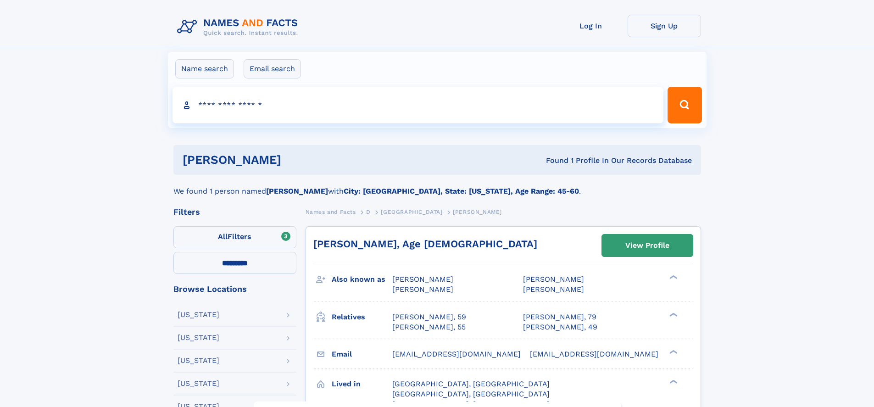 The image size is (874, 407). Describe the element at coordinates (331, 212) in the screenshot. I see `a: Names and Facts` at that location.